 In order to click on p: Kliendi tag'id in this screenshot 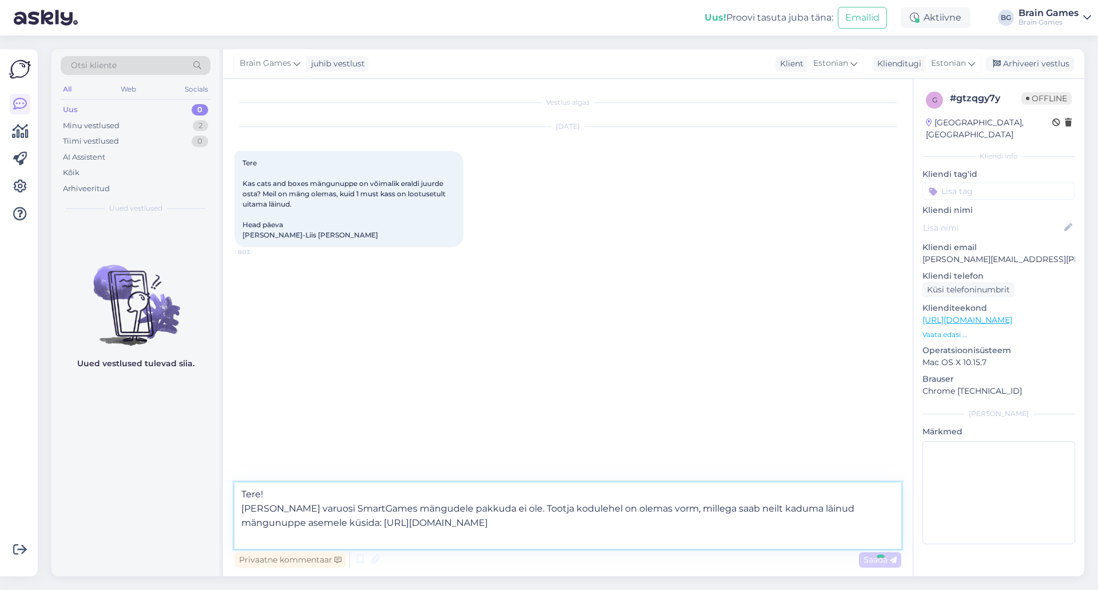, I will do `click(999, 174)`.